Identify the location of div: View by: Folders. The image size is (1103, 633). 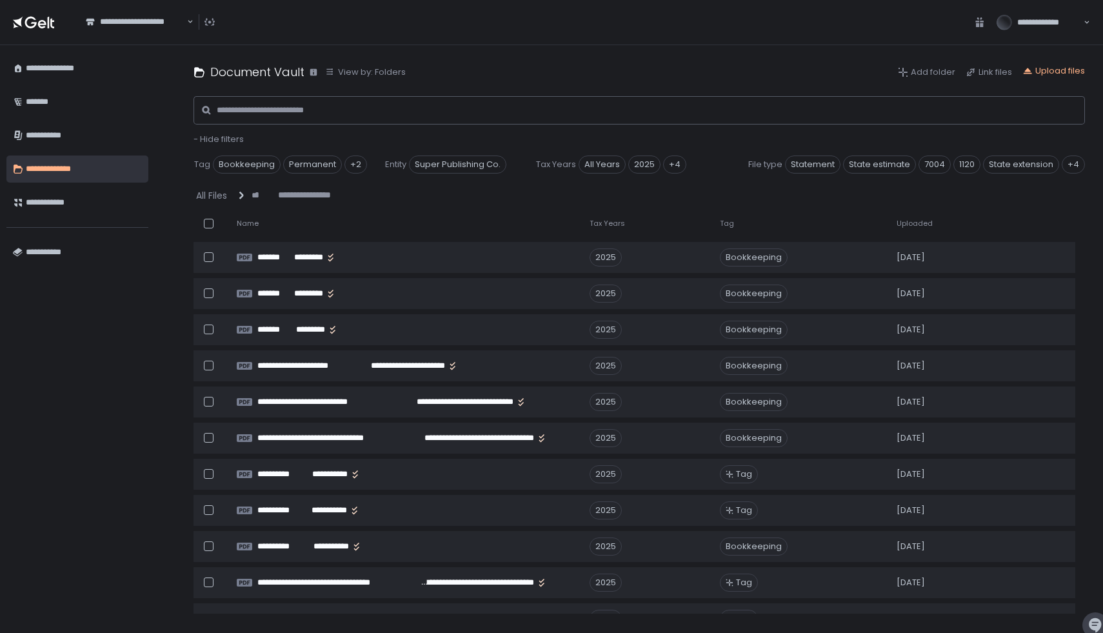
(365, 72).